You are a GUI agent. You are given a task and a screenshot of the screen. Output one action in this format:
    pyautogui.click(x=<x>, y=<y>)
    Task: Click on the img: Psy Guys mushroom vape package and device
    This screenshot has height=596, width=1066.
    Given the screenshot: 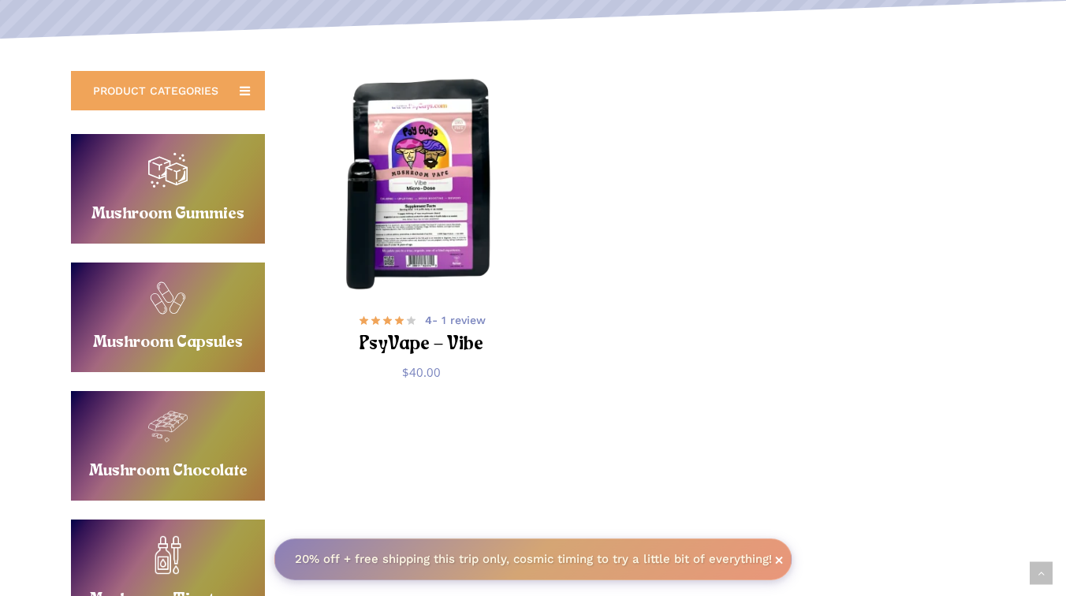 What is the action you would take?
    pyautogui.click(x=421, y=182)
    